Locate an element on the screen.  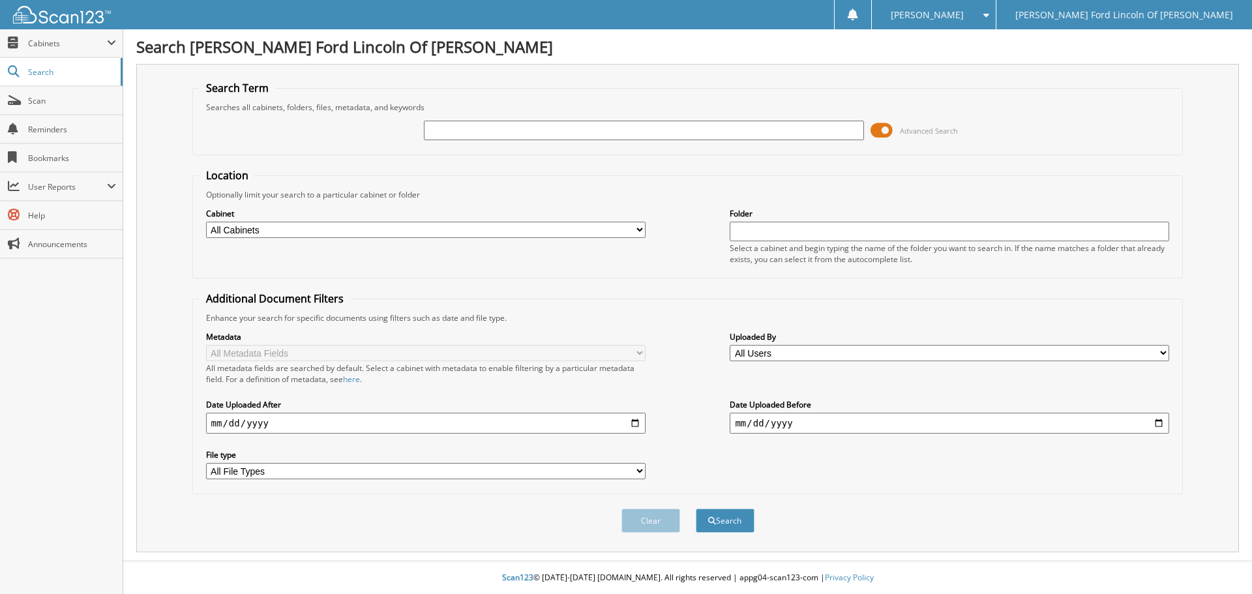
button: Clear is located at coordinates (651, 521).